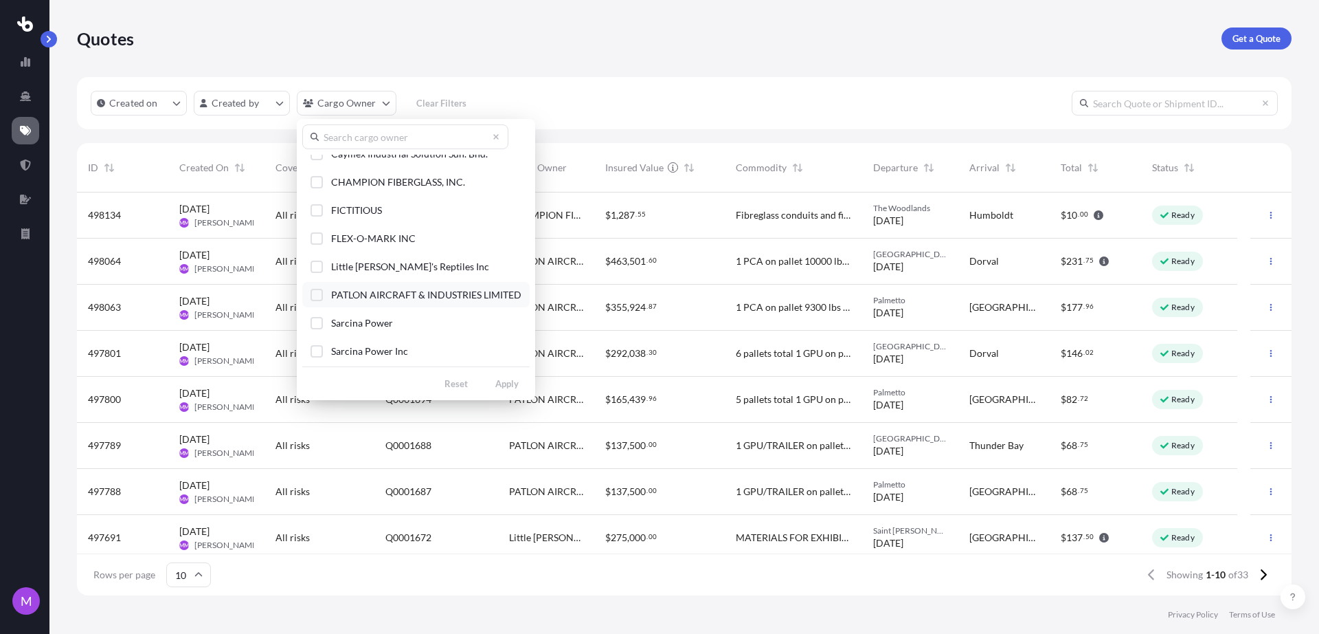 The image size is (1319, 634). What do you see at coordinates (416, 350) in the screenshot?
I see `button: Sarcina Power Inc` at bounding box center [416, 350].